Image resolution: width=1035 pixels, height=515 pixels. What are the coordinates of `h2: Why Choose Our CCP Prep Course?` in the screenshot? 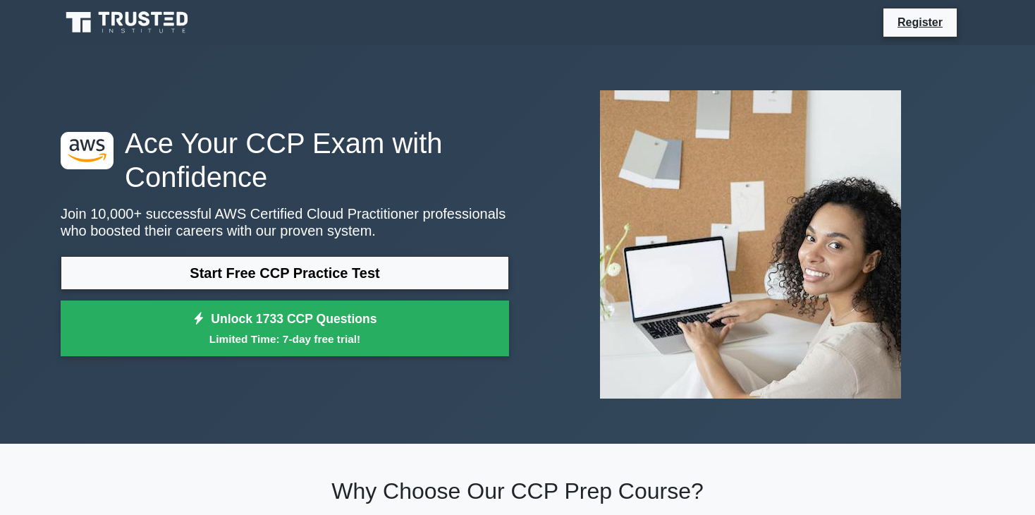 It's located at (517, 491).